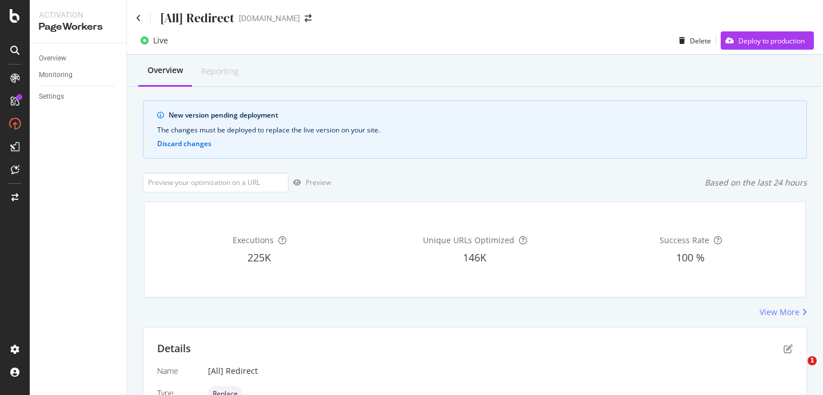 This screenshot has height=395, width=823. What do you see at coordinates (779, 312) in the screenshot?
I see `div: View More` at bounding box center [779, 312].